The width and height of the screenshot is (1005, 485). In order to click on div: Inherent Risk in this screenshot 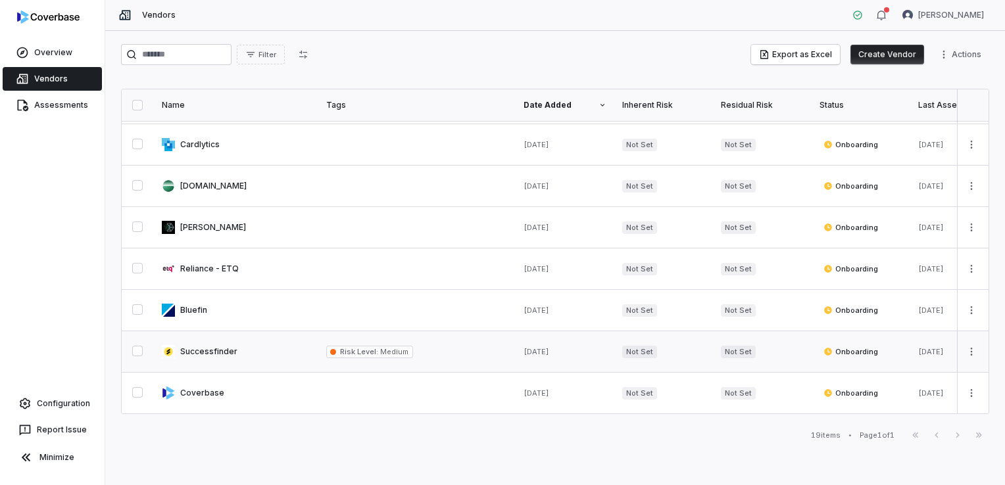, I will do `click(664, 105)`.